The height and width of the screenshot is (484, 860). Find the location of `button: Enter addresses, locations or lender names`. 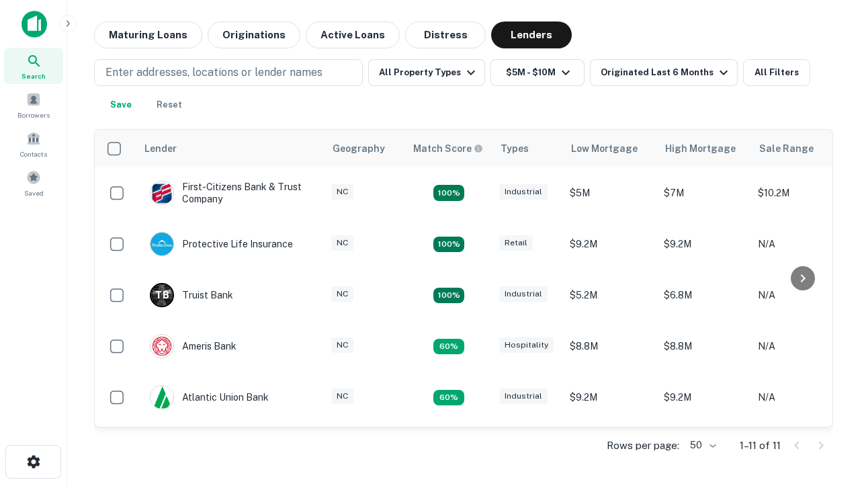

button: Enter addresses, locations or lender names is located at coordinates (228, 73).